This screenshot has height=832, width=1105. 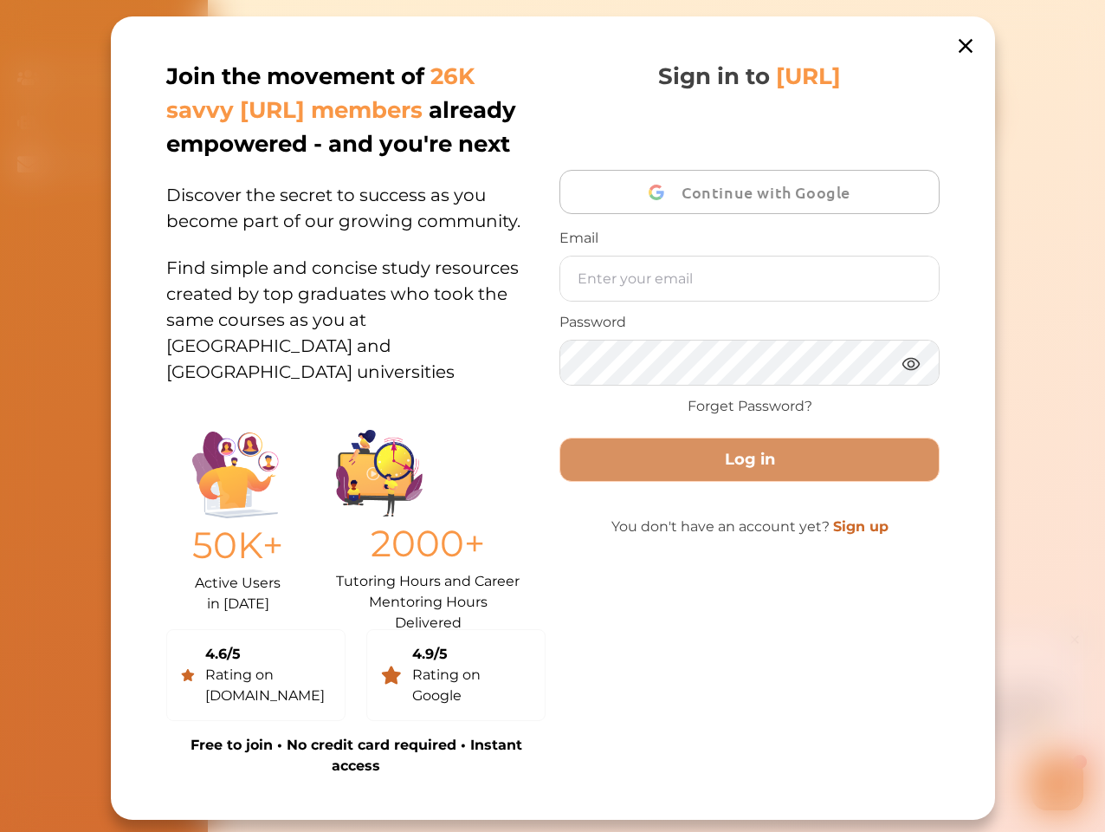 What do you see at coordinates (749, 278) in the screenshot?
I see `input: Enter your email` at bounding box center [749, 278].